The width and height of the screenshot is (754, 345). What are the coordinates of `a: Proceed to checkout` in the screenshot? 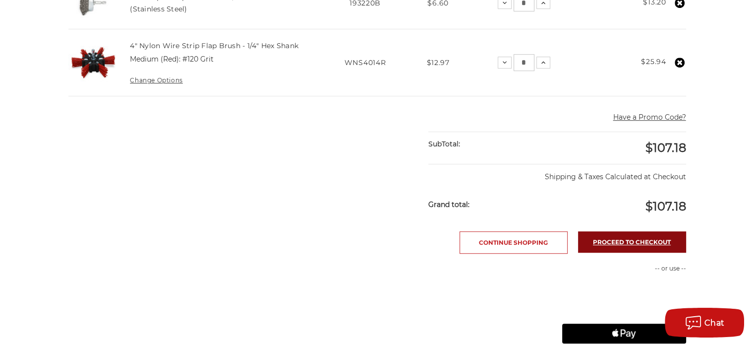 It's located at (632, 242).